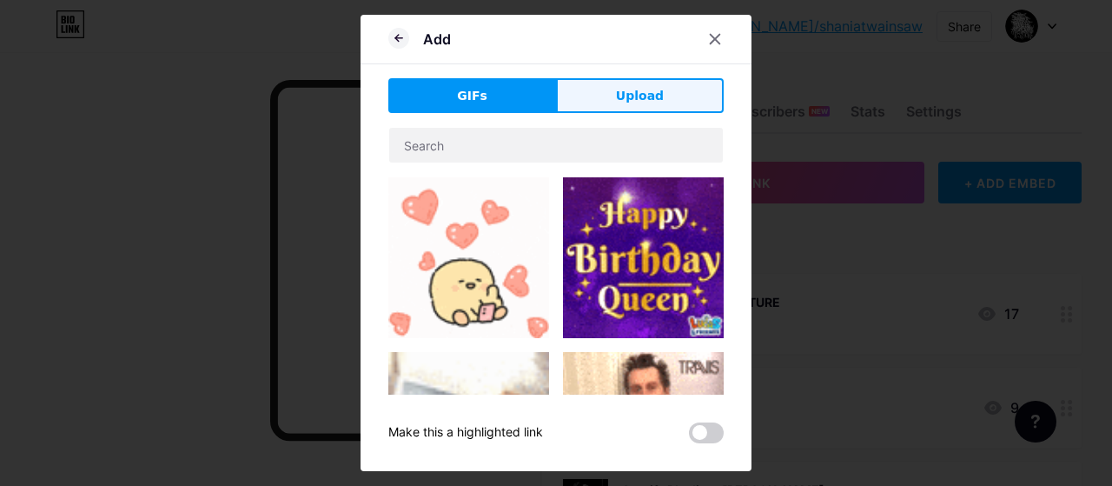 Image resolution: width=1112 pixels, height=486 pixels. What do you see at coordinates (466, 433) in the screenshot?
I see `div: Make this a highlighted link` at bounding box center [466, 433].